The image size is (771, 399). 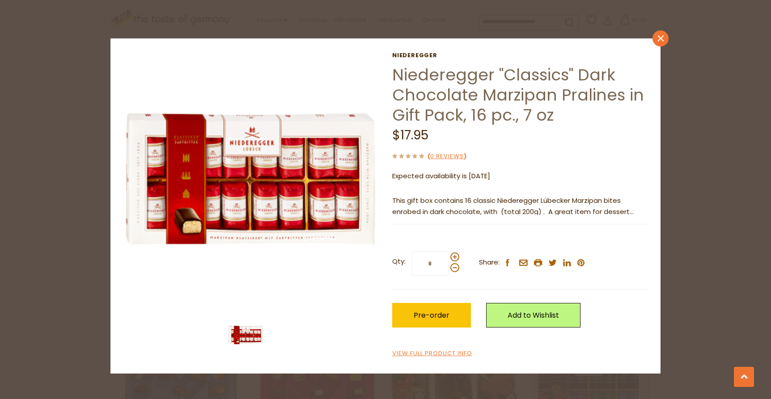 What do you see at coordinates (533, 315) in the screenshot?
I see `a: Add to Wishlist` at bounding box center [533, 315].